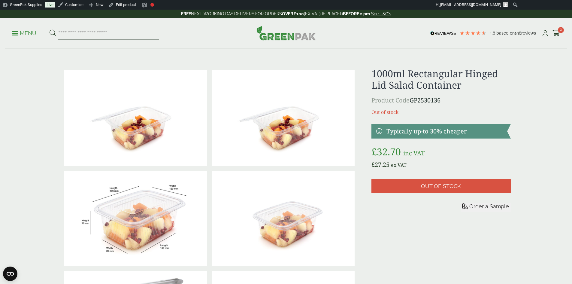  What do you see at coordinates (390, 100) in the screenshot?
I see `span: Product Code` at bounding box center [390, 100].